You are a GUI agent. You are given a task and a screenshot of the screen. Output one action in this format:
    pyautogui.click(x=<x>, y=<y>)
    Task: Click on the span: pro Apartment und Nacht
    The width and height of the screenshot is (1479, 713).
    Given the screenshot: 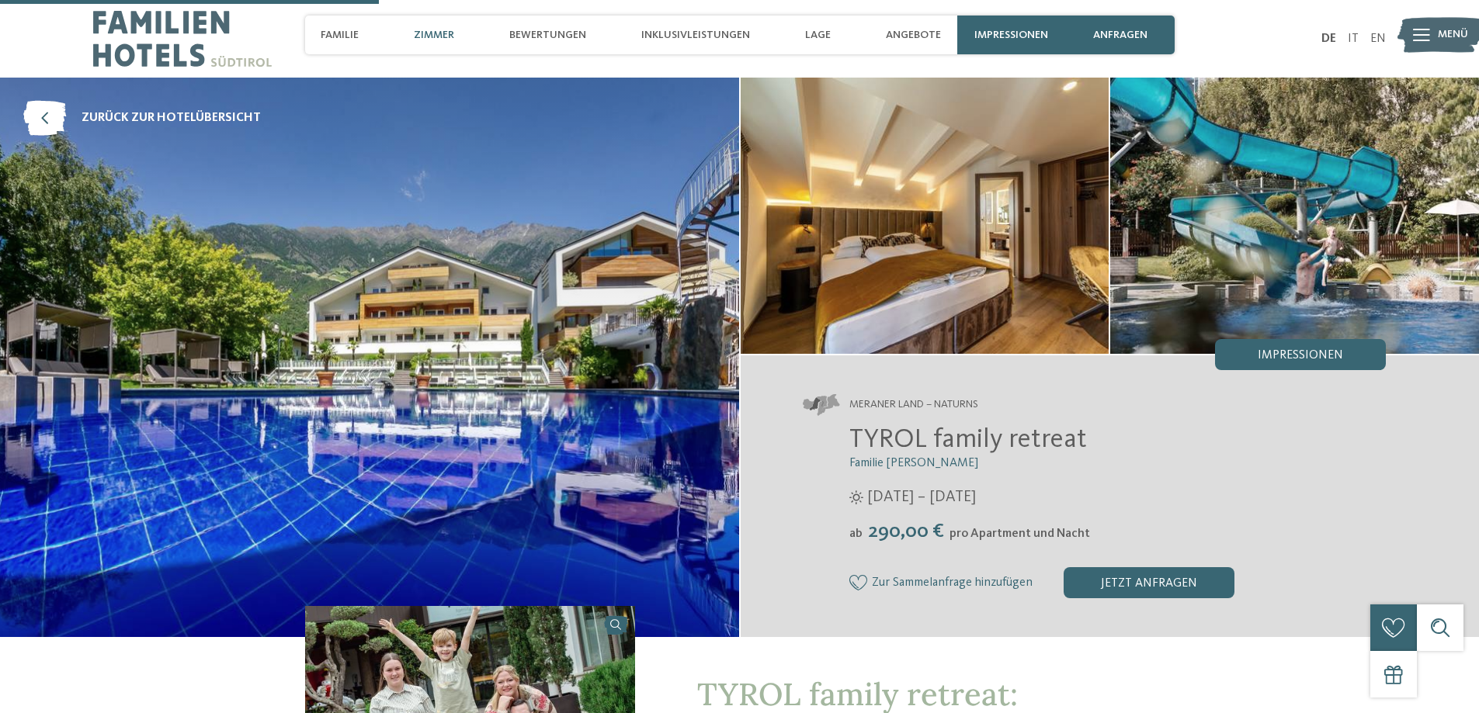 What is the action you would take?
    pyautogui.click(x=1019, y=534)
    